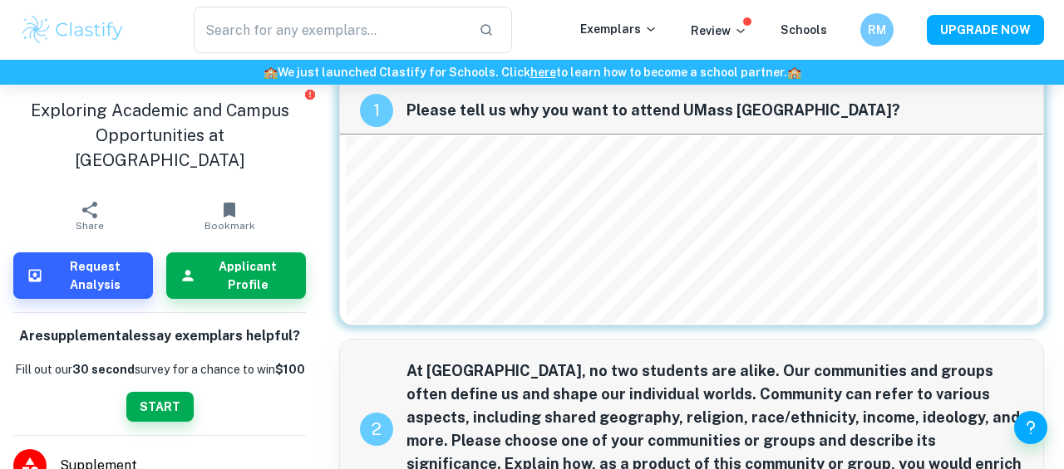 This screenshot has height=469, width=1064. I want to click on button: Bookmark, so click(229, 216).